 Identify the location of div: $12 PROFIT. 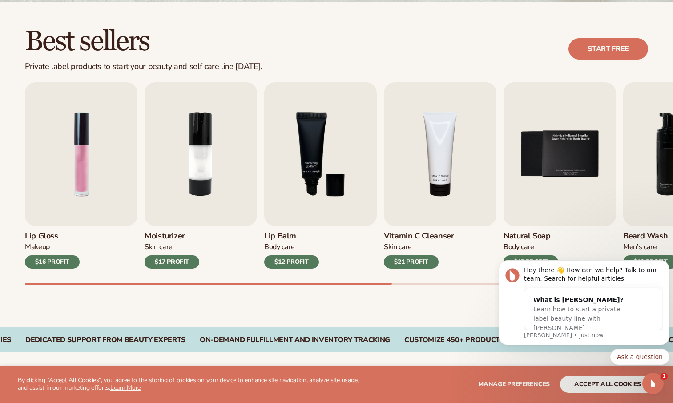
(292, 262).